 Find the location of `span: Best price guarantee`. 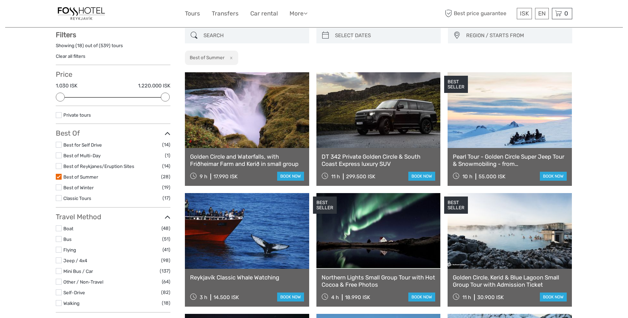

span: Best price guarantee is located at coordinates (479, 13).